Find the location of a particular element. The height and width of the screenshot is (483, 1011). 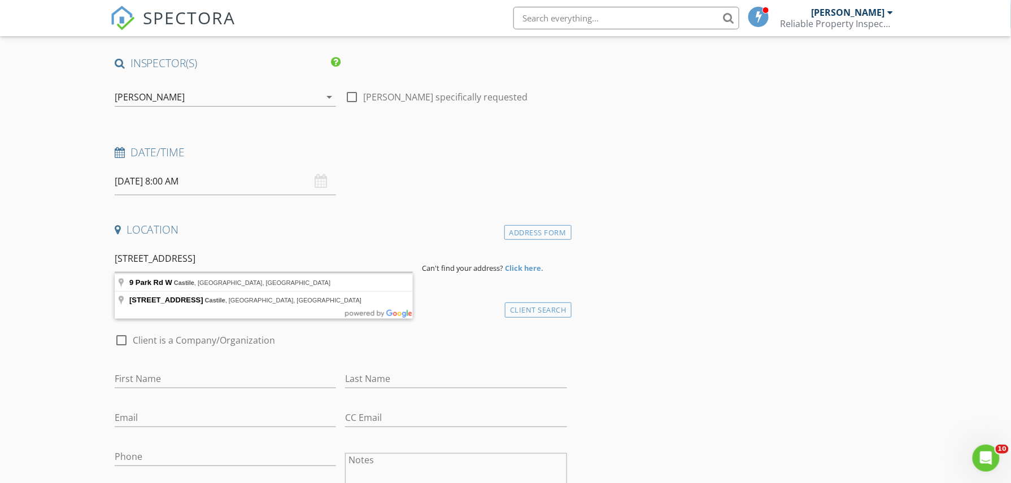

span: Park Rd W is located at coordinates (154, 282).